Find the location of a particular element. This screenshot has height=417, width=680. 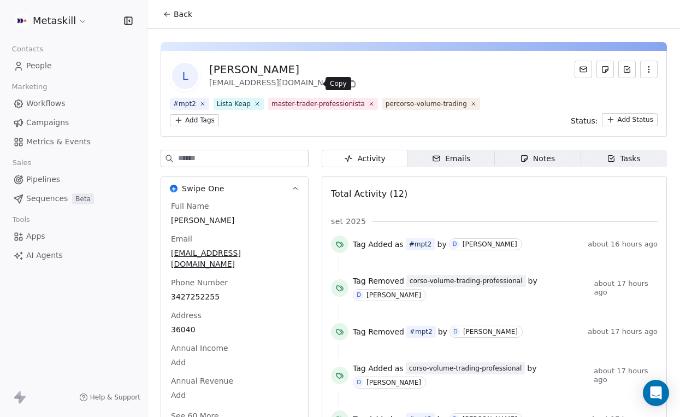

span: Back is located at coordinates (183, 14).